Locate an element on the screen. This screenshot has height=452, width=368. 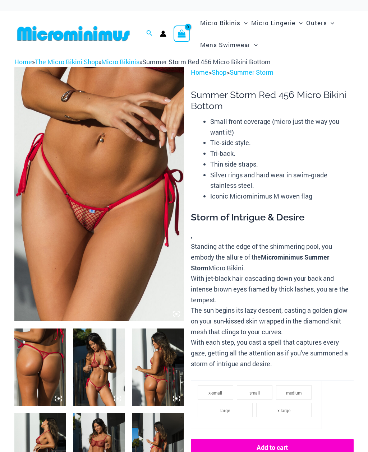
li: Tie-side style. is located at coordinates (282, 143).